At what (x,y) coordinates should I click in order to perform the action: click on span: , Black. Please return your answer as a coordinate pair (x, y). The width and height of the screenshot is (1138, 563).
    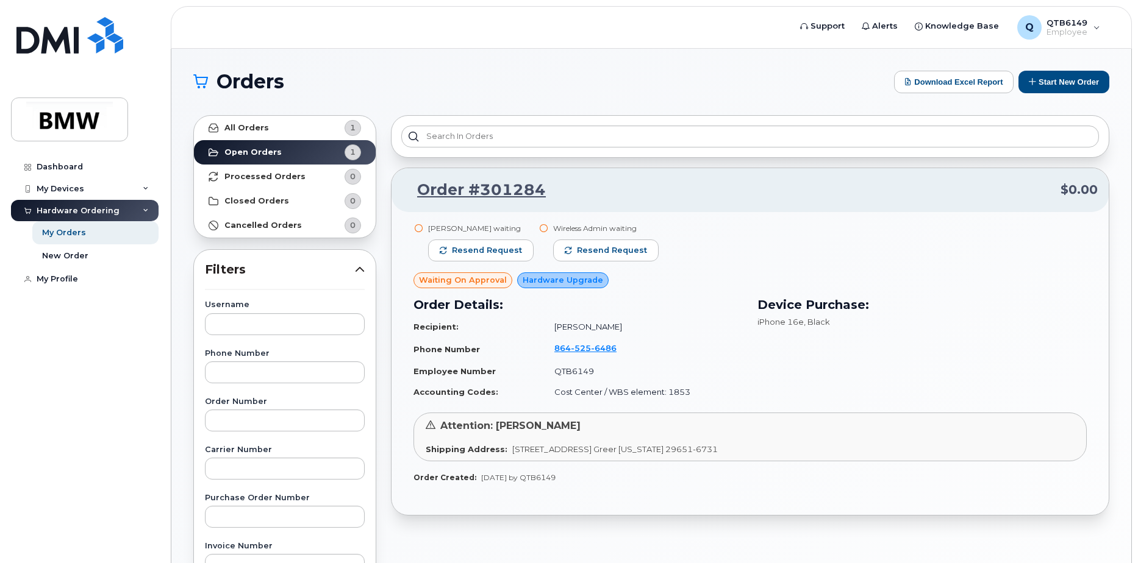
    Looking at the image, I should click on (816, 322).